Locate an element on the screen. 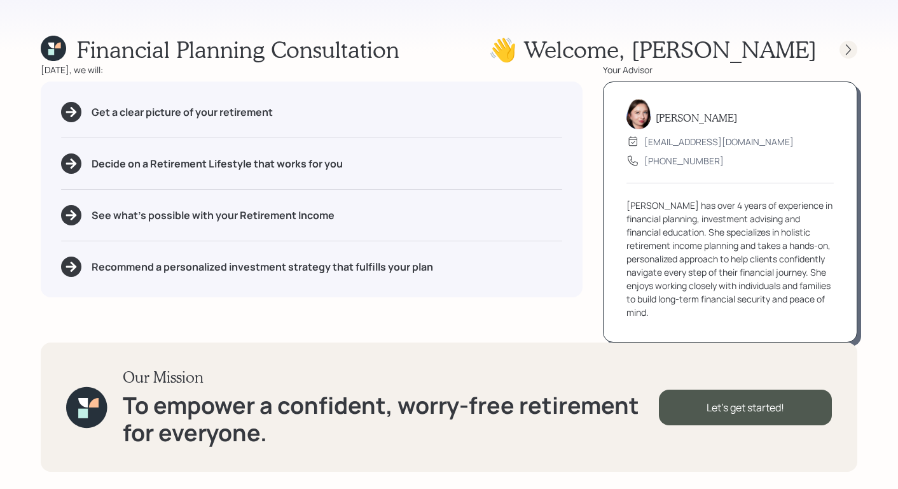 This screenshot has height=489, width=898. div: Let's get started! is located at coordinates (746, 407).